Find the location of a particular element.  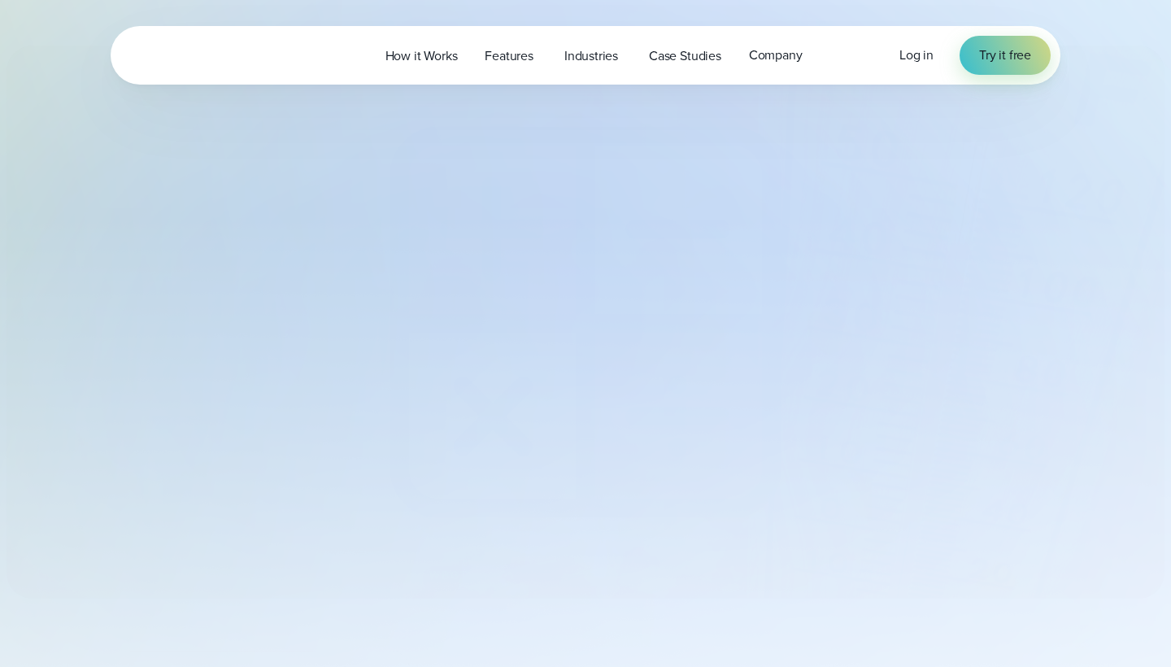

span: Features is located at coordinates (509, 56).